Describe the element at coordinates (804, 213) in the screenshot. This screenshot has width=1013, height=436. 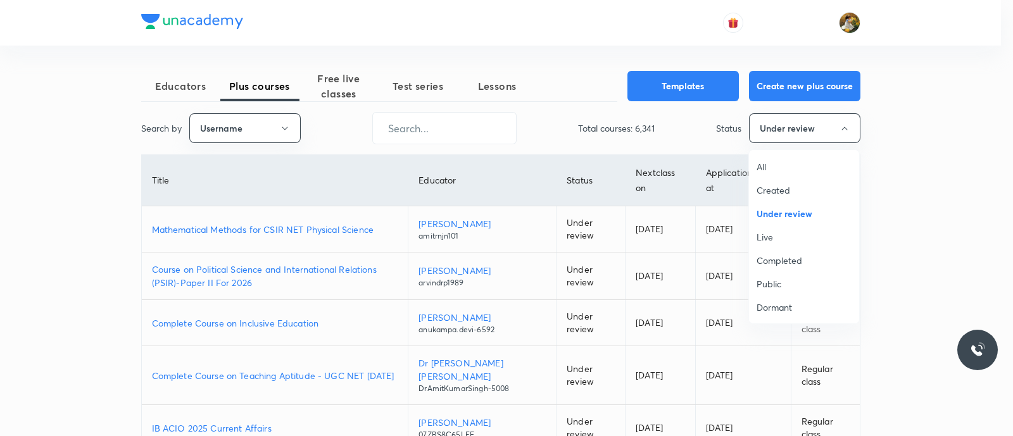
I see `span: Under review` at that location.